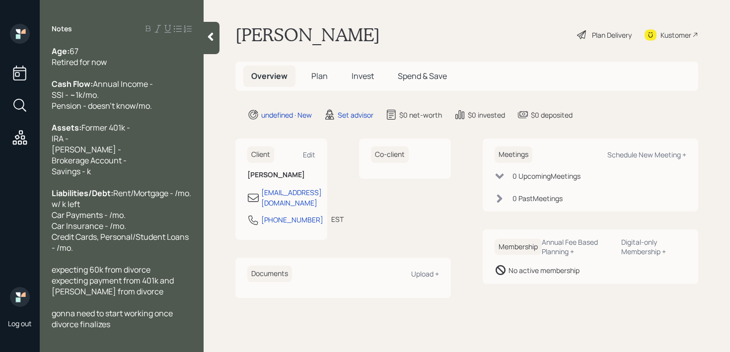 The image size is (730, 352). What do you see at coordinates (537, 198) in the screenshot?
I see `div: 0 Past Meeting s` at bounding box center [537, 198].